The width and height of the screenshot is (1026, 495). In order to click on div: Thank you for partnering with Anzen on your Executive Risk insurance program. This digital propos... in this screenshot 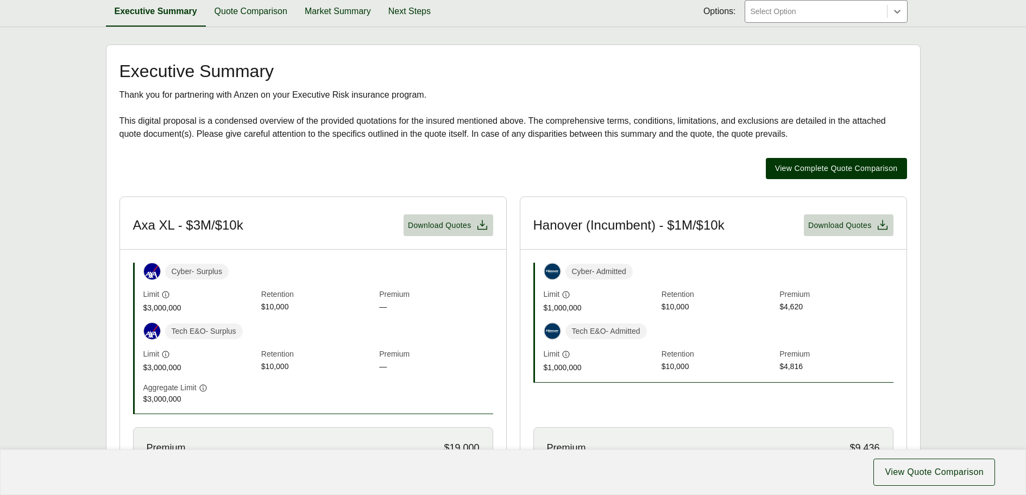, I will do `click(513, 115)`.